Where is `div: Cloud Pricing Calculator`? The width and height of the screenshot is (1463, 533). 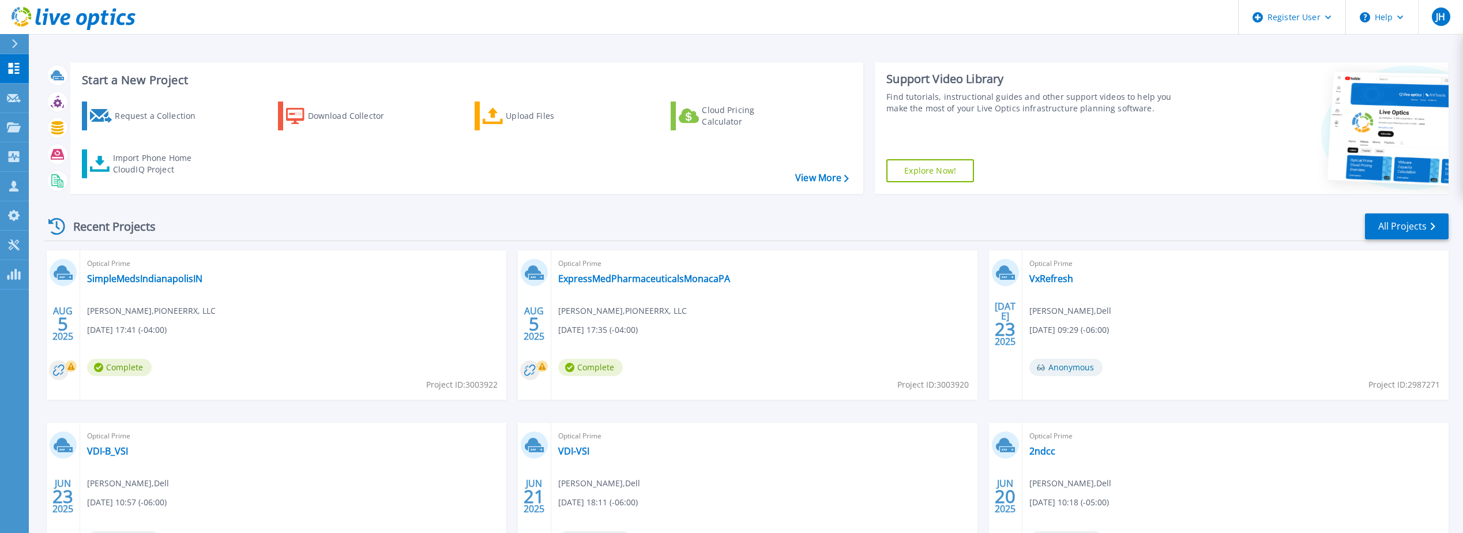 div: Cloud Pricing Calculator is located at coordinates (748, 116).